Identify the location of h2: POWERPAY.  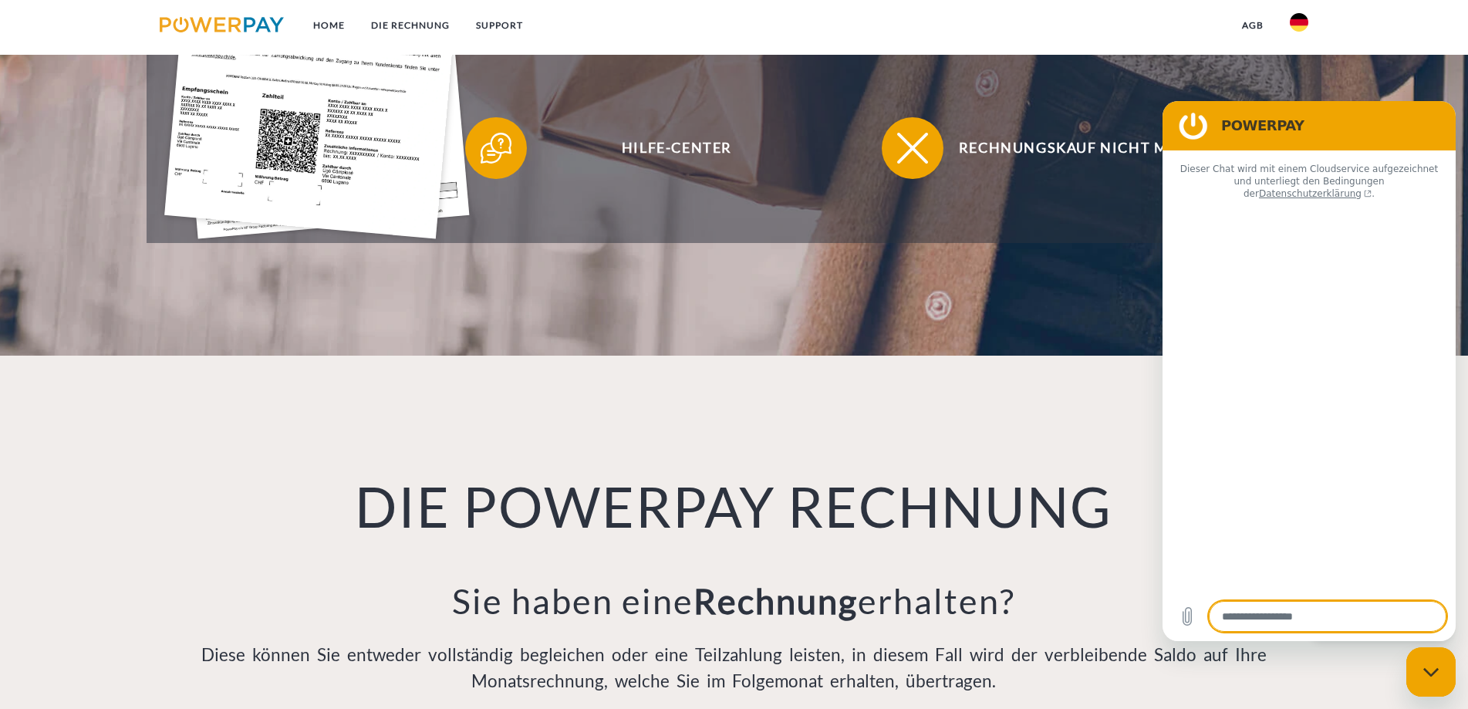
(168, 25).